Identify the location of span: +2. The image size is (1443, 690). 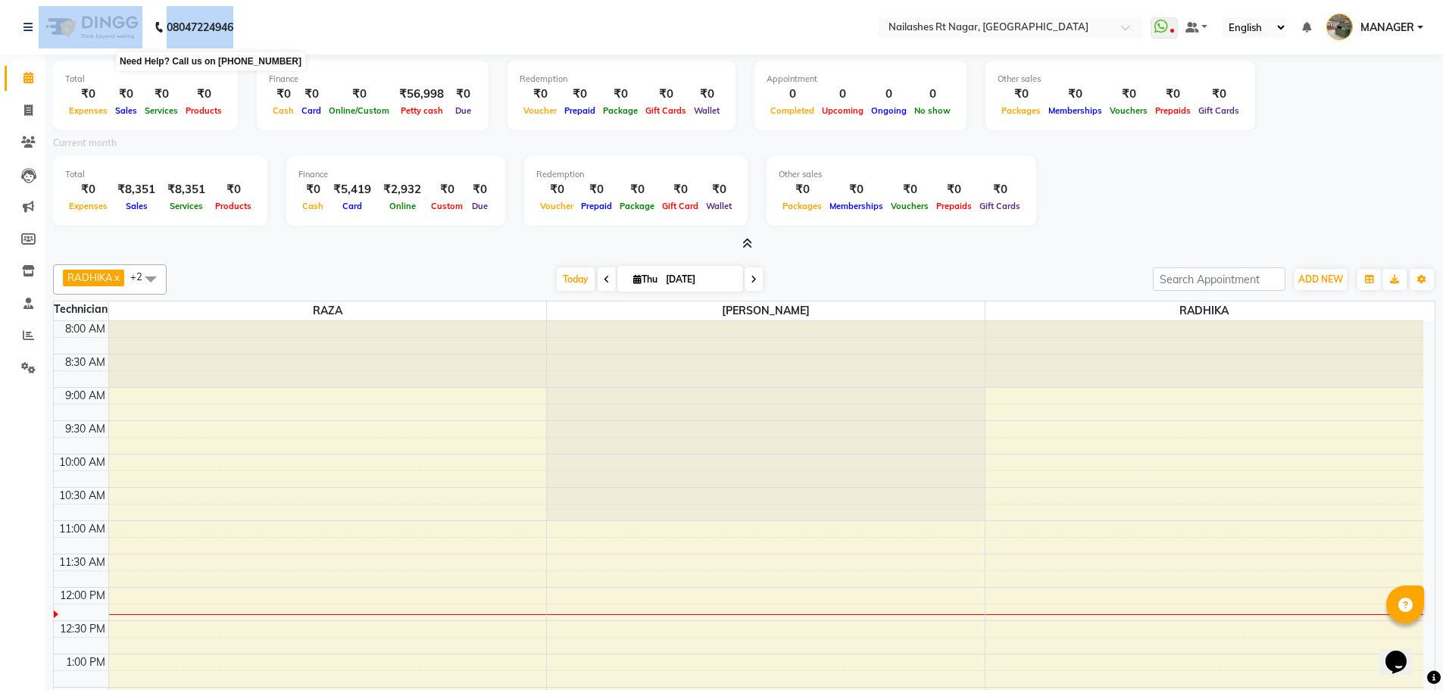
(142, 277).